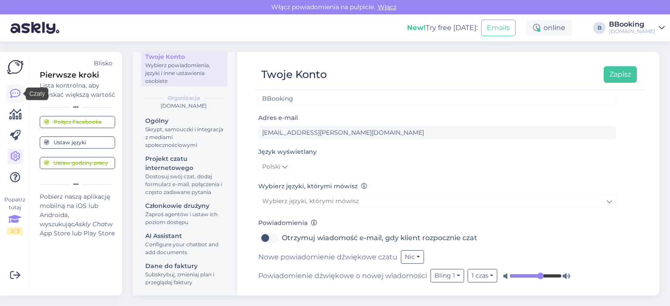 The height and width of the screenshot is (306, 670). What do you see at coordinates (185, 266) in the screenshot?
I see `div: Dane do faktury` at bounding box center [185, 266].